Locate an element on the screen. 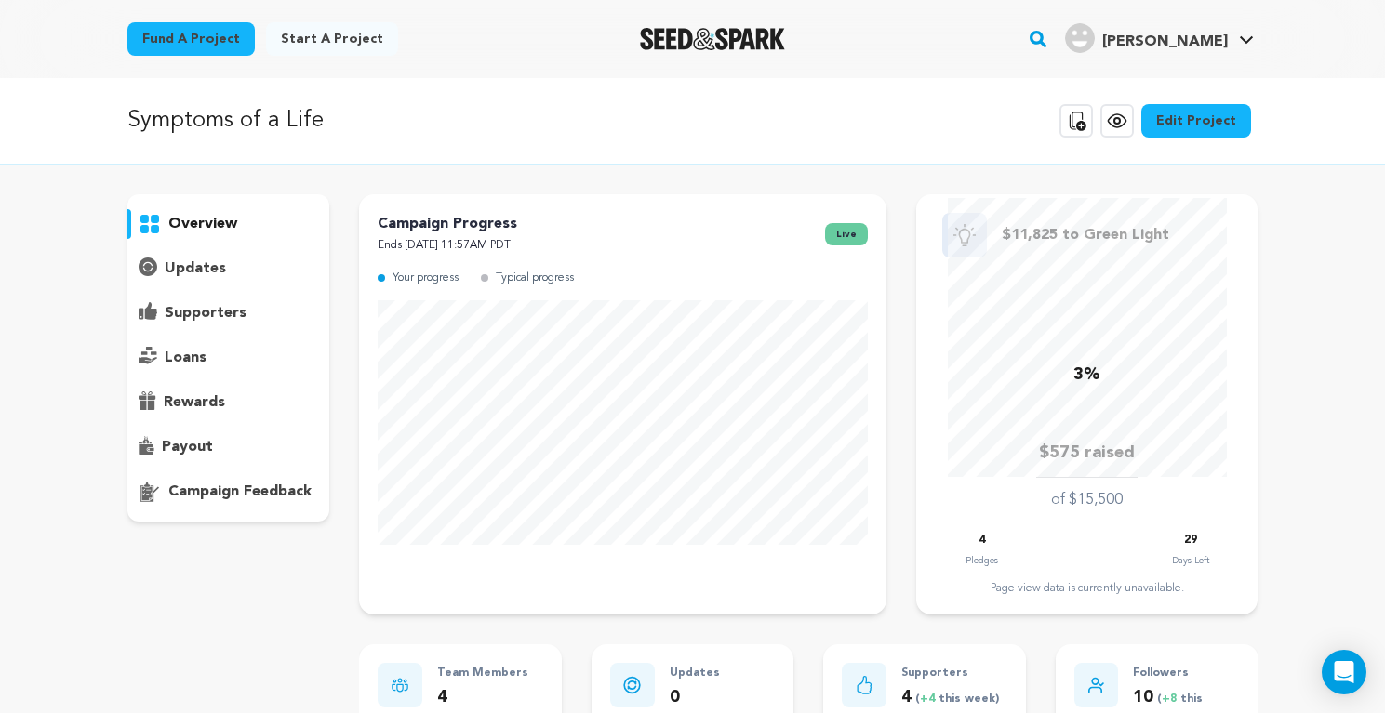 The height and width of the screenshot is (713, 1385). p: Campaign Progress is located at coordinates (447, 224).